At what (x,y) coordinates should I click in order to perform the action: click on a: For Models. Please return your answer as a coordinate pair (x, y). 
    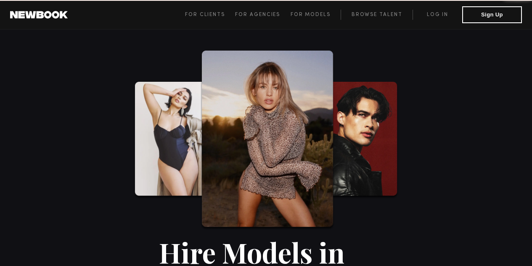
    Looking at the image, I should click on (316, 15).